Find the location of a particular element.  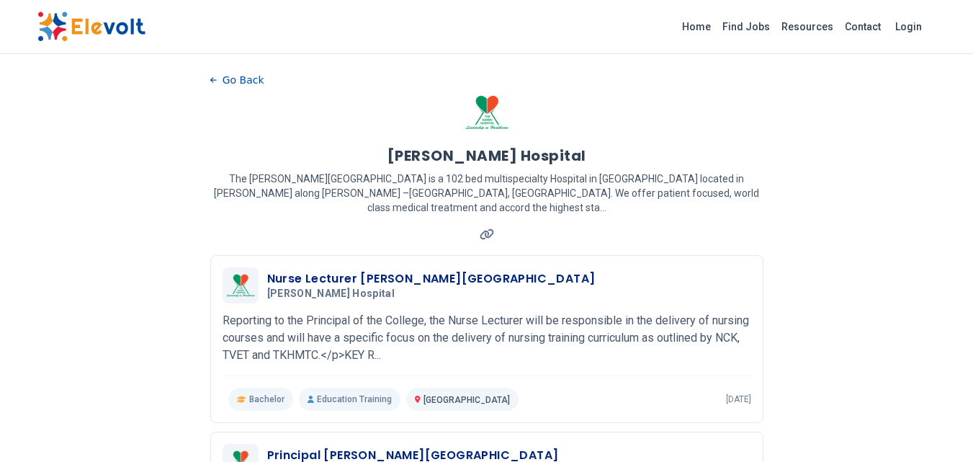

a: Find Jobs is located at coordinates (746, 27).